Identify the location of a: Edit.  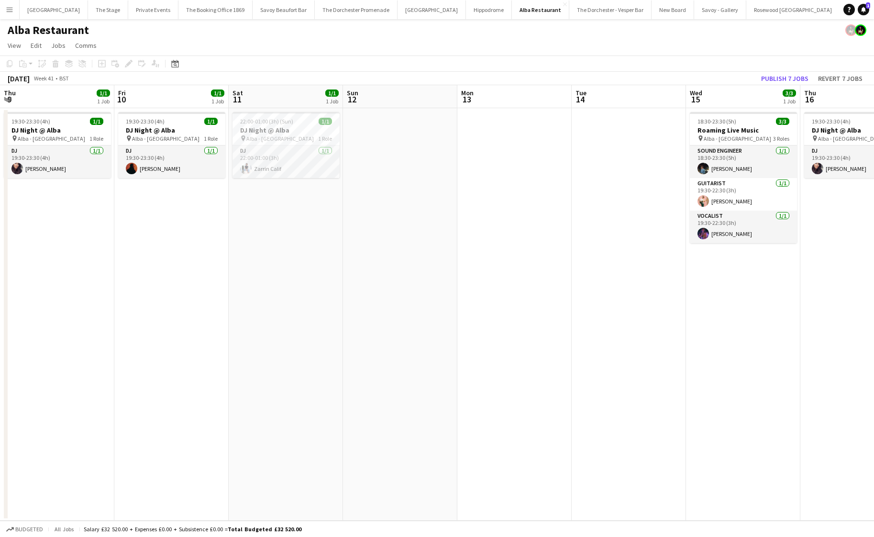
(36, 45).